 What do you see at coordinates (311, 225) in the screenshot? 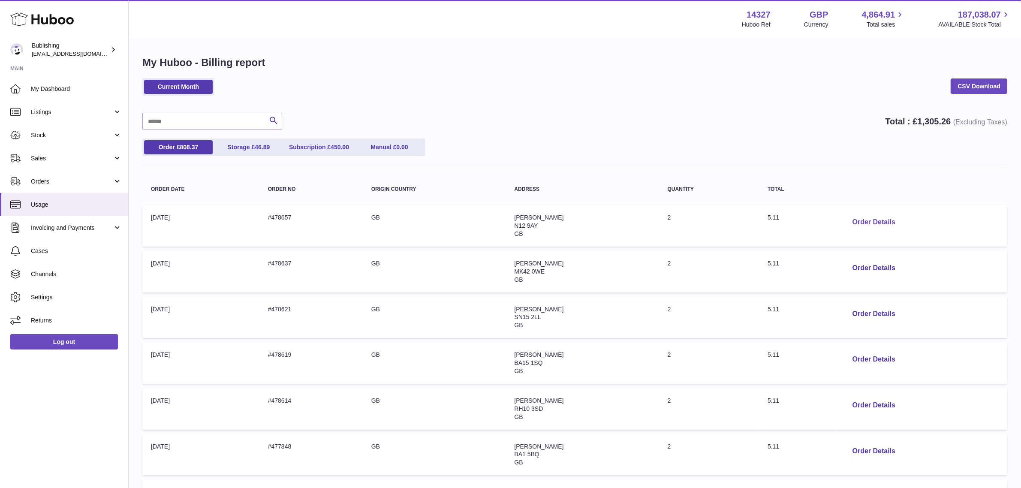
I see `td: #478657` at bounding box center [311, 225].